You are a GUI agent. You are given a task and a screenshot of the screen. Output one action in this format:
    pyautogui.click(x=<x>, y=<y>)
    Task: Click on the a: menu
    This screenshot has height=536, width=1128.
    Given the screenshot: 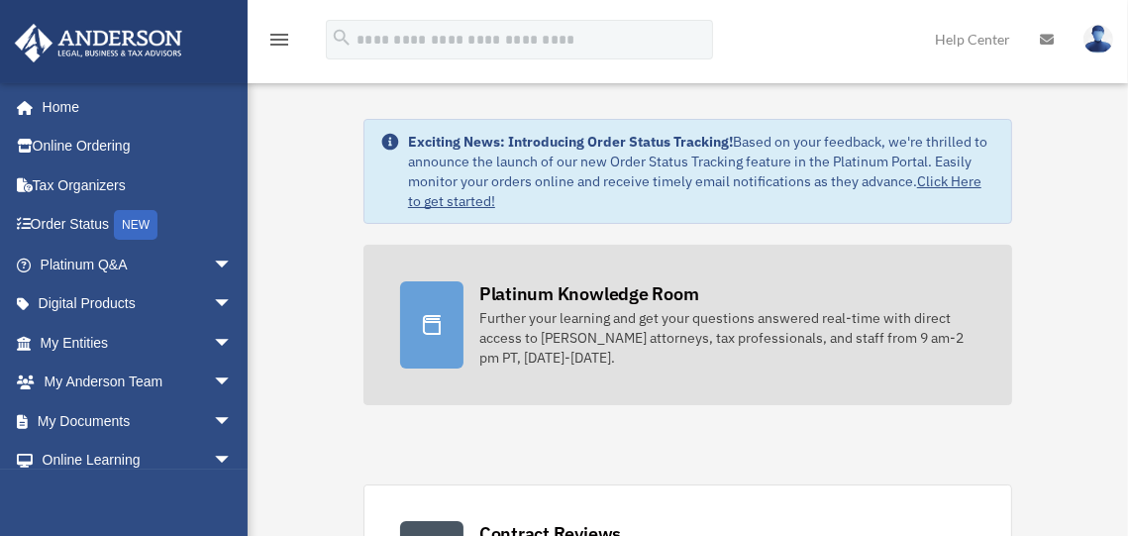 What is the action you would take?
    pyautogui.click(x=279, y=43)
    